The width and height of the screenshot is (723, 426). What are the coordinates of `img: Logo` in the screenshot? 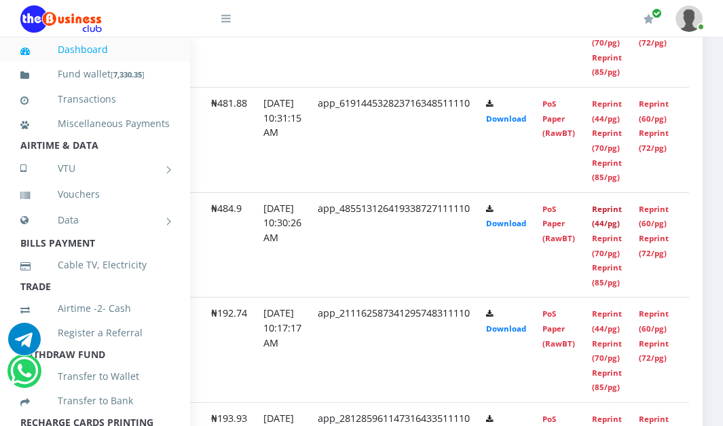 It's located at (61, 19).